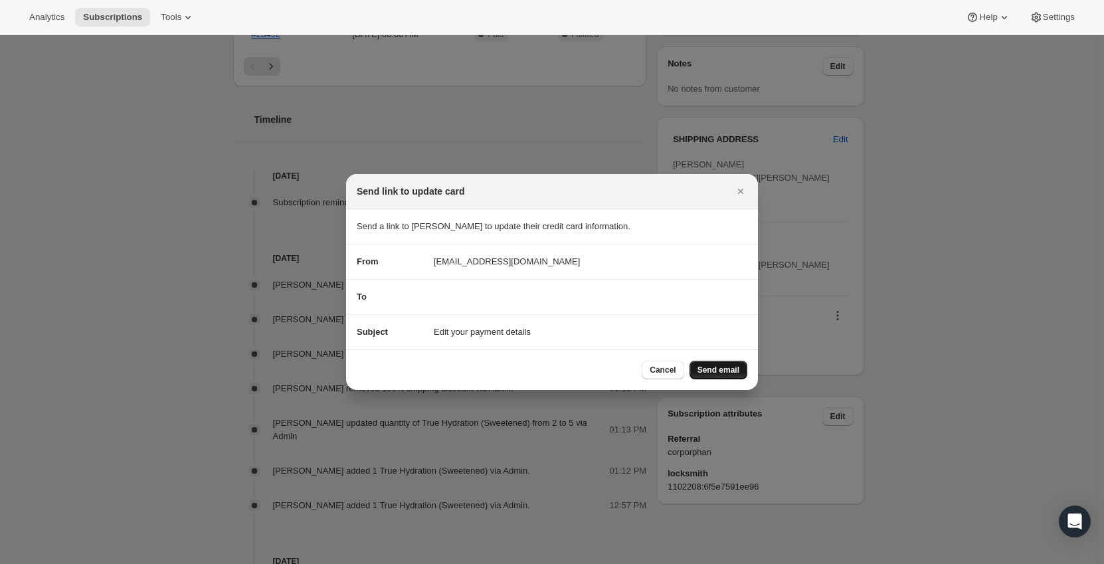  I want to click on button: Cancel, so click(662, 370).